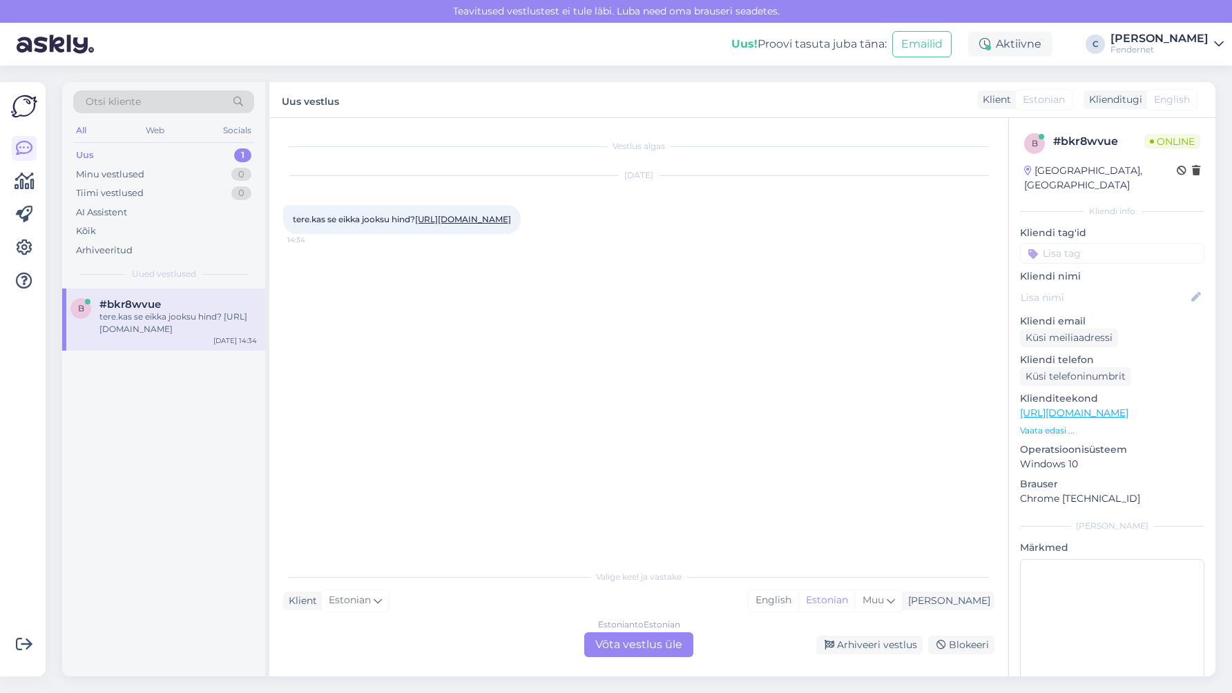  I want to click on div: All, so click(81, 130).